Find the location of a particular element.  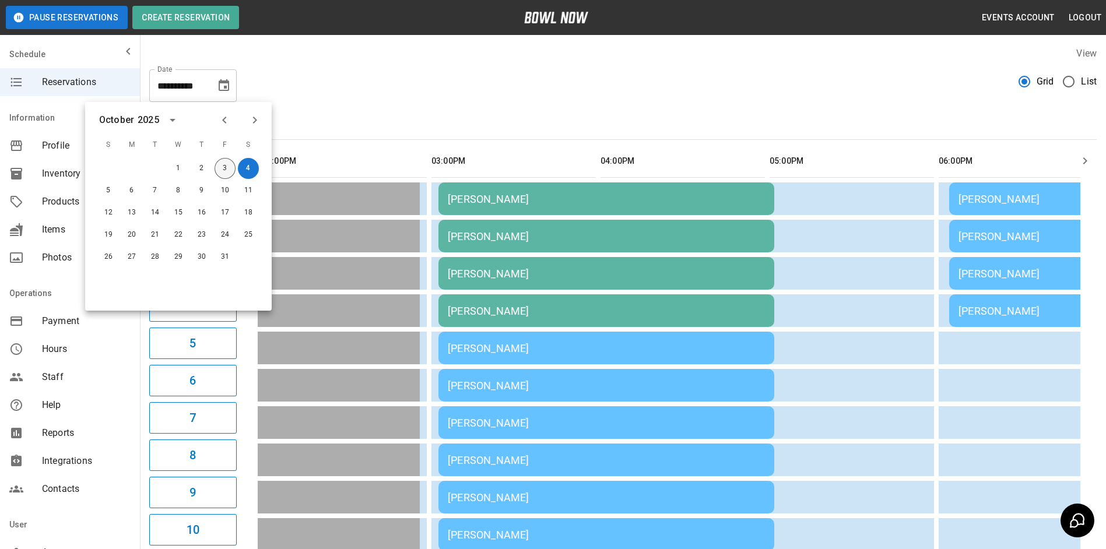

button: Previous month is located at coordinates (225, 120).